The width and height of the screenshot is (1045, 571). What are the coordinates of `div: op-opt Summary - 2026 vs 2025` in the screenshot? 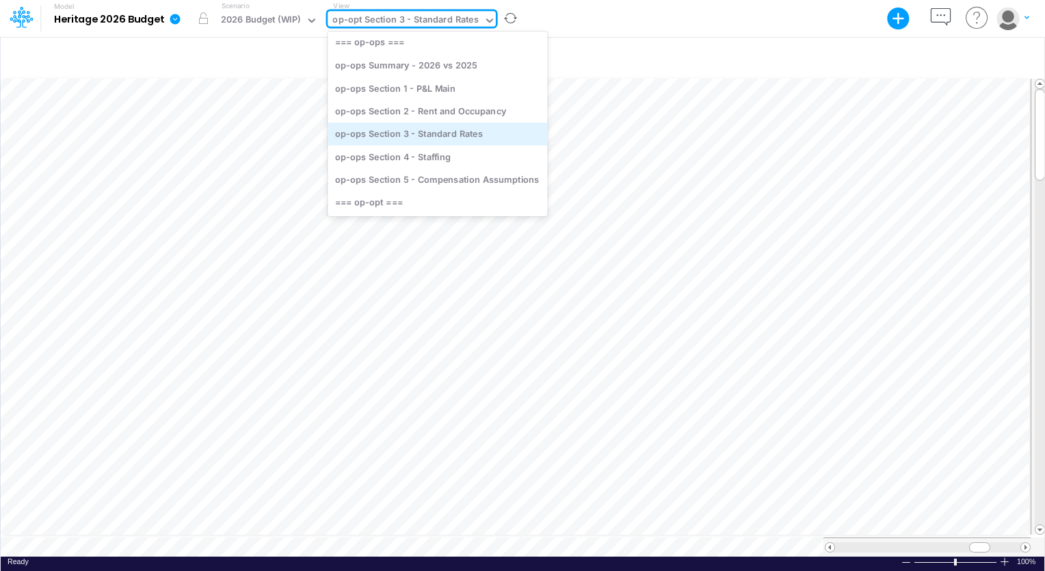 It's located at (437, 224).